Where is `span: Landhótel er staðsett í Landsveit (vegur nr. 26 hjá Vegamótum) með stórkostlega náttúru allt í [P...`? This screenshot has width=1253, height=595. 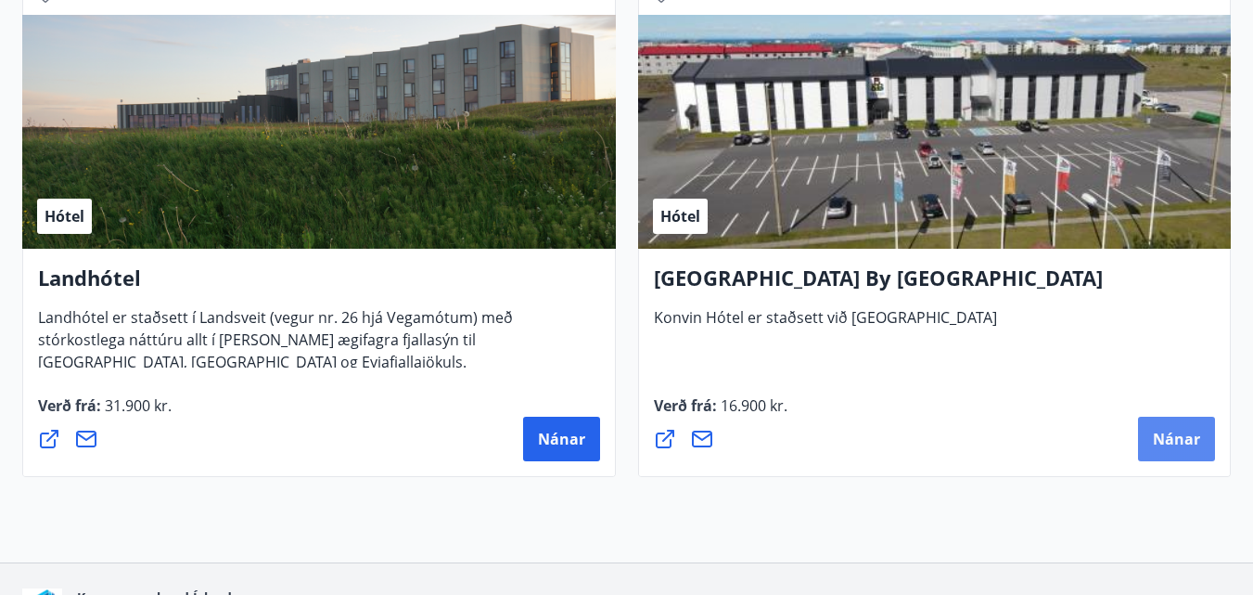
span: Landhótel er staðsett í Landsveit (vegur nr. 26 hjá Vegamótum) með stórkostlega náttúru allt í [P... is located at coordinates (275, 347).